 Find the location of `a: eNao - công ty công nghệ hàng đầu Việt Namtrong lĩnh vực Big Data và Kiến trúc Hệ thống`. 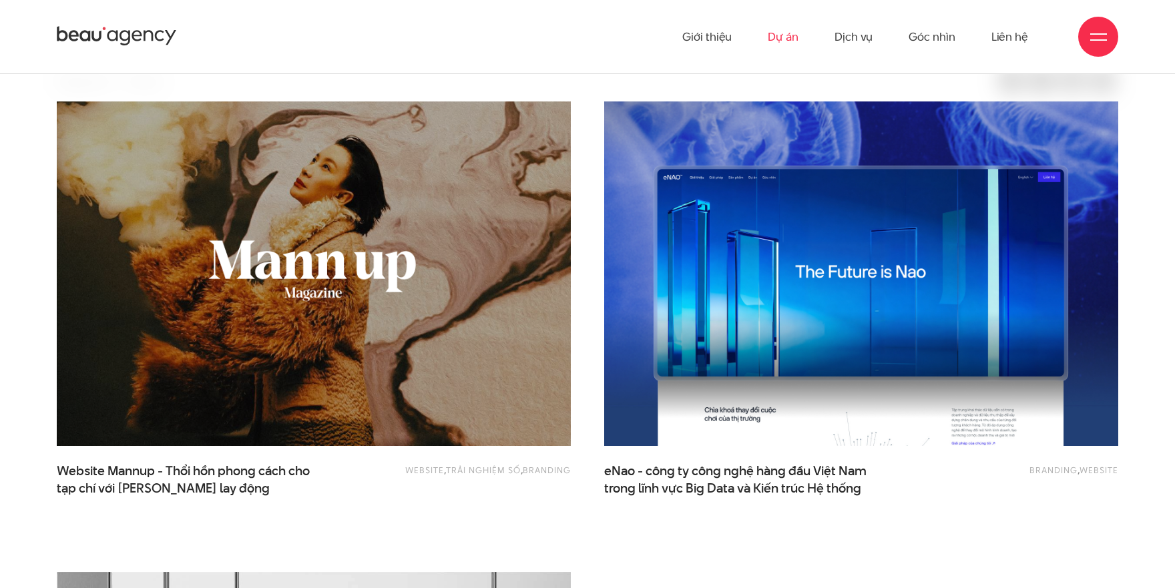

a: eNao - công ty công nghệ hàng đầu Việt Namtrong lĩnh vực Big Data và Kiến trúc Hệ thống is located at coordinates (738, 480).